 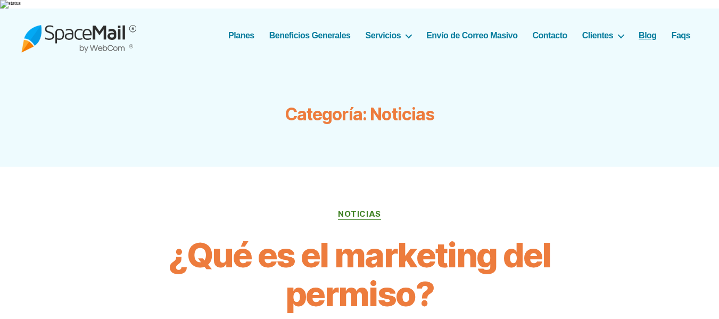 What do you see at coordinates (79, 35) in the screenshot?
I see `img: Spacemail` at bounding box center [79, 35].